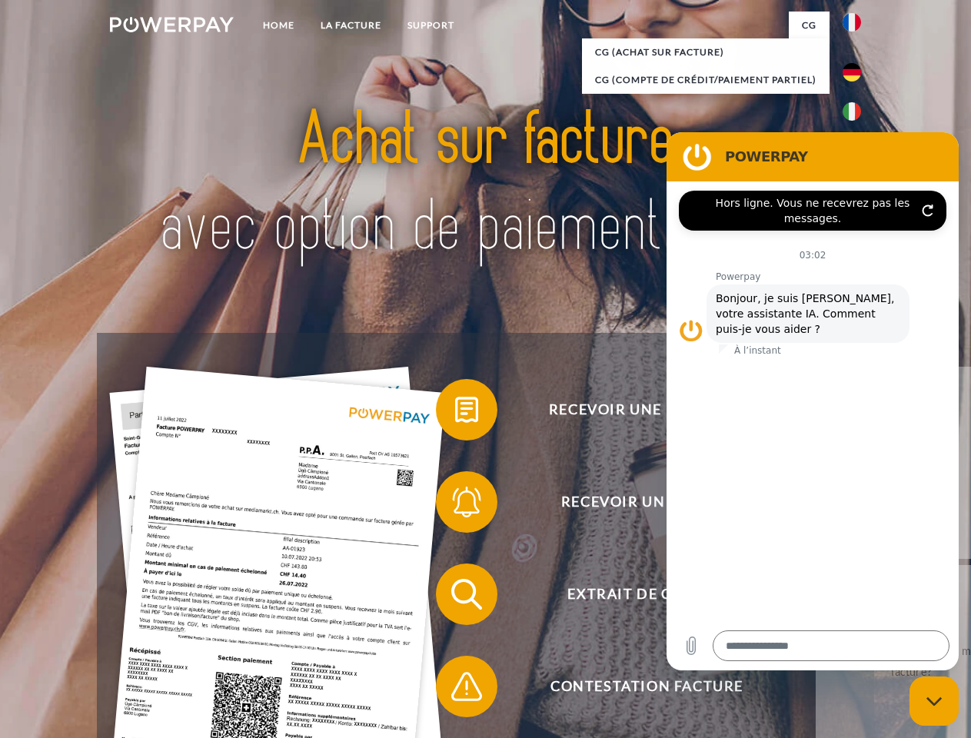 The image size is (971, 738). Describe the element at coordinates (467, 687) in the screenshot. I see `img: qb_warning.svg` at that location.